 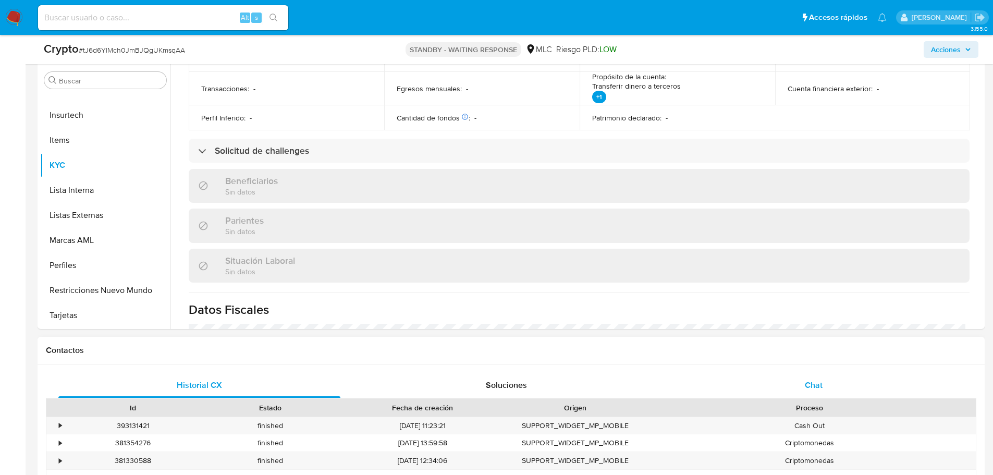 I want to click on button: KYC, so click(x=105, y=165).